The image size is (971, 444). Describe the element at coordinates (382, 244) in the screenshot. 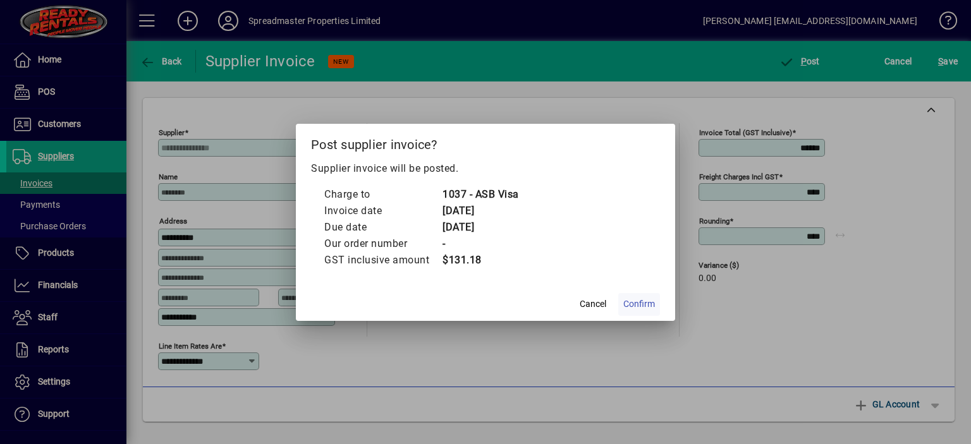

I see `td: Our order number` at that location.